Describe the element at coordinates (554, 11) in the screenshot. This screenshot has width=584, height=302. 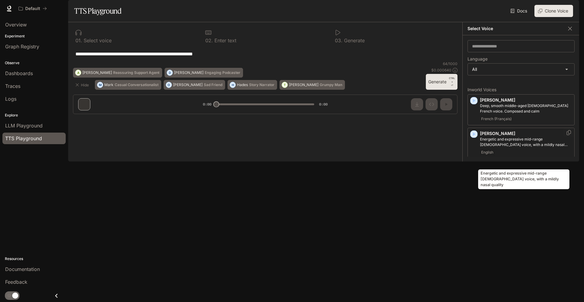
I see `button: Clone Voice` at that location.